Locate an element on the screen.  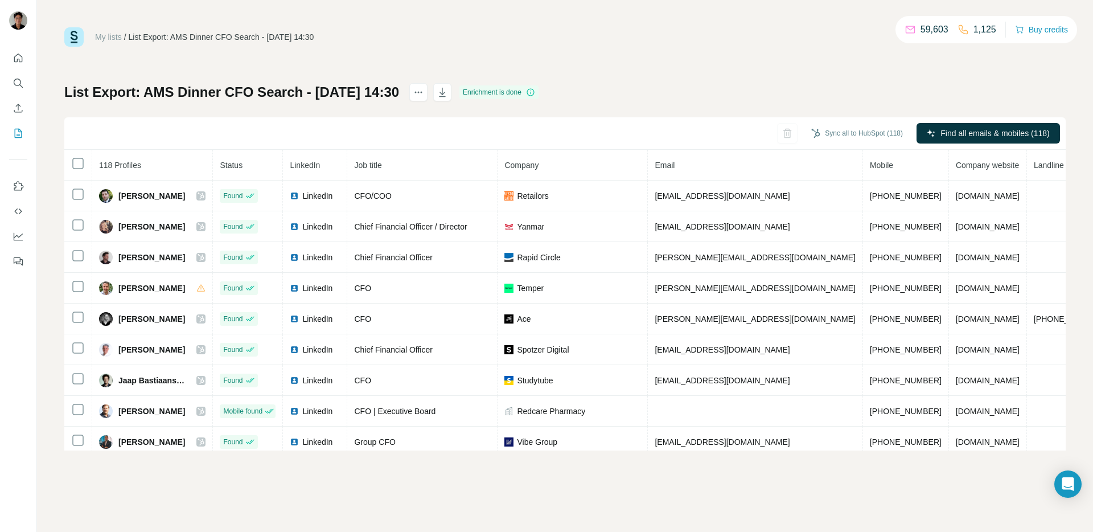
button: Enrich CSV is located at coordinates (18, 108).